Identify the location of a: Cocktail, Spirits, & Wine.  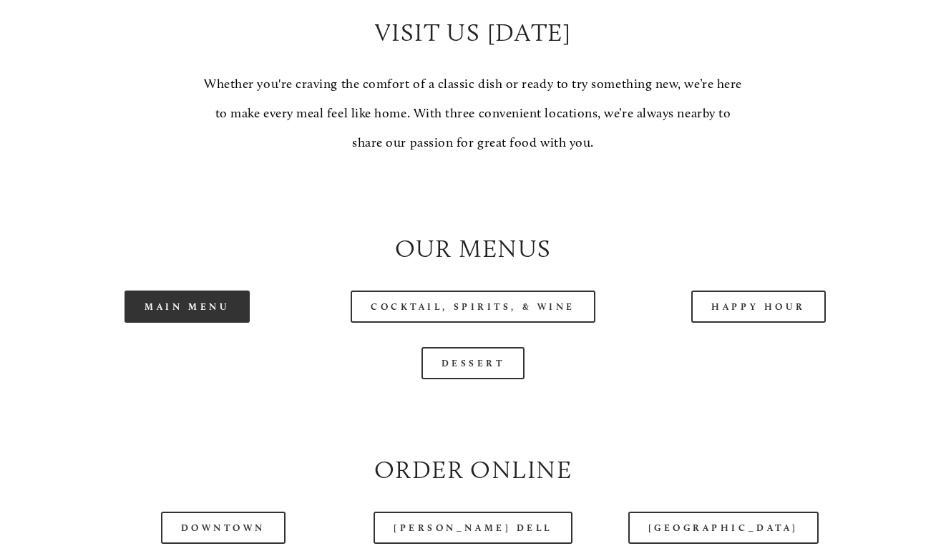
(473, 306).